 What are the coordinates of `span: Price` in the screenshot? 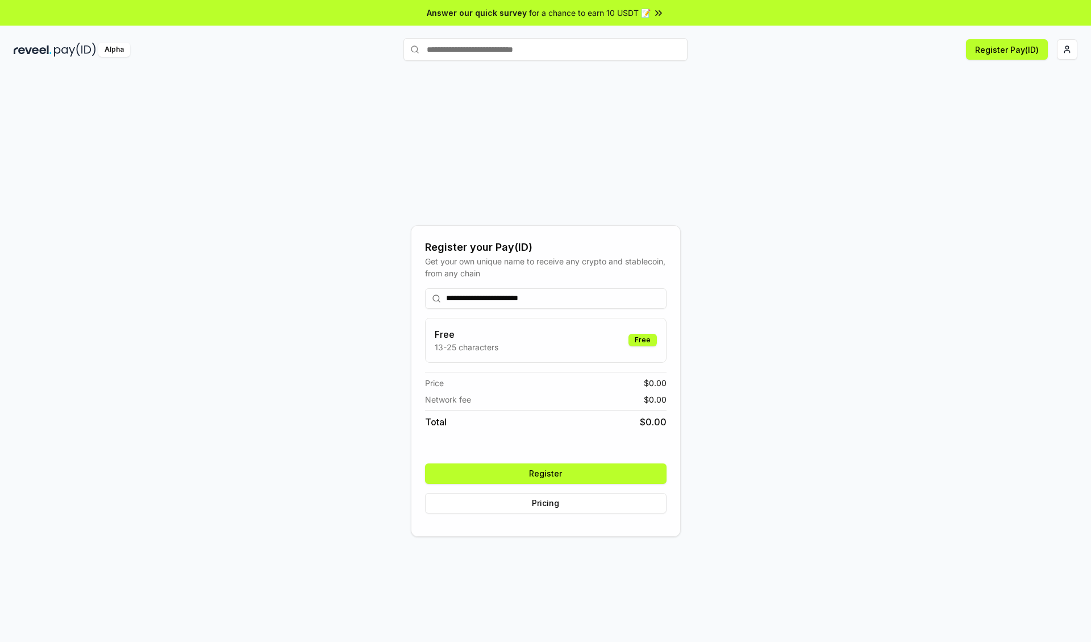 It's located at (434, 383).